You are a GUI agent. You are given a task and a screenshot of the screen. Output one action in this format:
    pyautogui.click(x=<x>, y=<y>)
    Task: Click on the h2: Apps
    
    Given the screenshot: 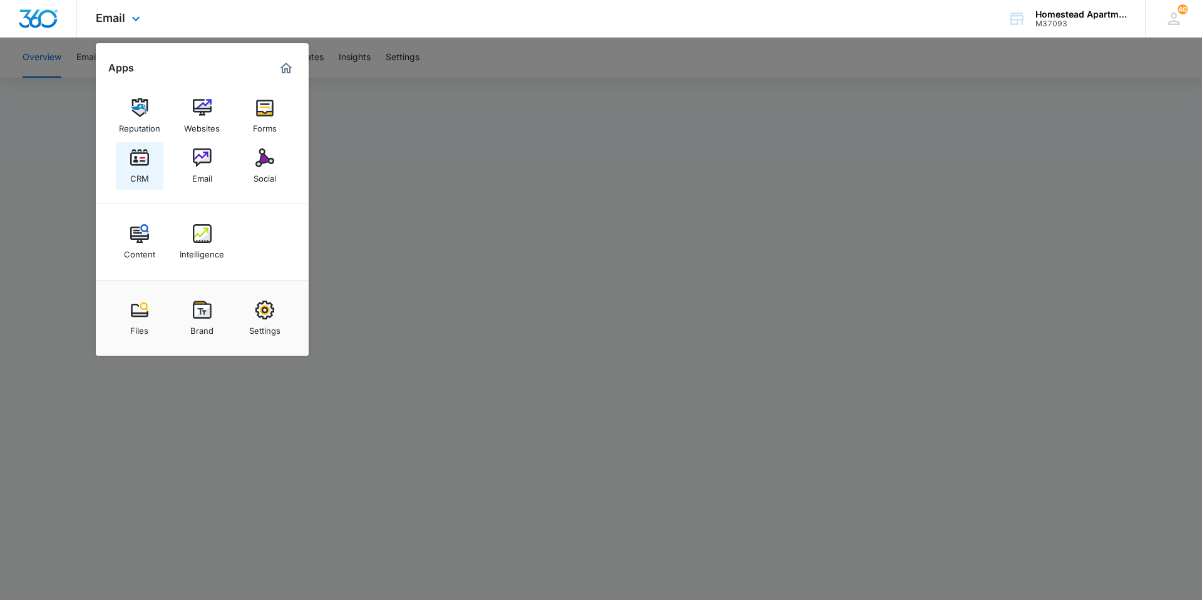 What is the action you would take?
    pyautogui.click(x=121, y=68)
    